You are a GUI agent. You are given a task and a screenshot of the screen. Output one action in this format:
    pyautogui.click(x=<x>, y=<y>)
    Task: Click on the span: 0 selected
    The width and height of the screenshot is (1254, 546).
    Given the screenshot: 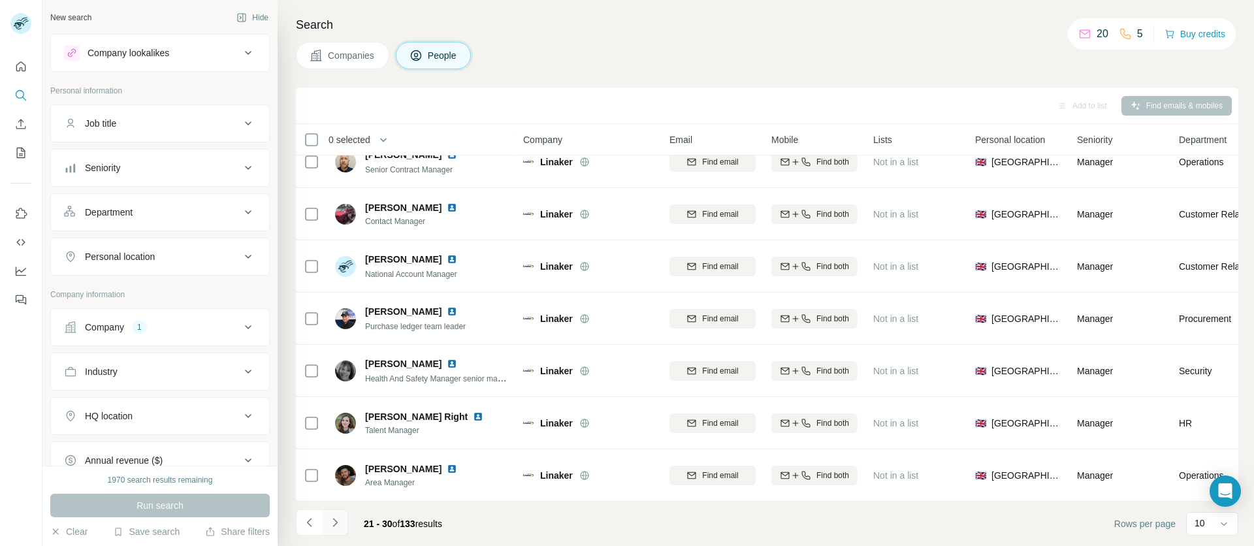 What is the action you would take?
    pyautogui.click(x=350, y=140)
    